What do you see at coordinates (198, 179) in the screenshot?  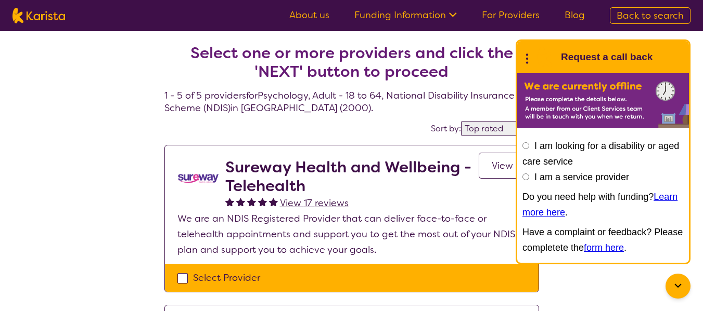 I see `img: vgwqq8bzw4bddvbx0uac.png` at bounding box center [198, 179].